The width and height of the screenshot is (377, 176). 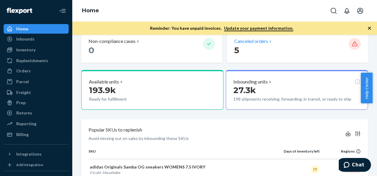 What do you see at coordinates (36, 154) in the screenshot?
I see `button: Integrations` at bounding box center [36, 154].